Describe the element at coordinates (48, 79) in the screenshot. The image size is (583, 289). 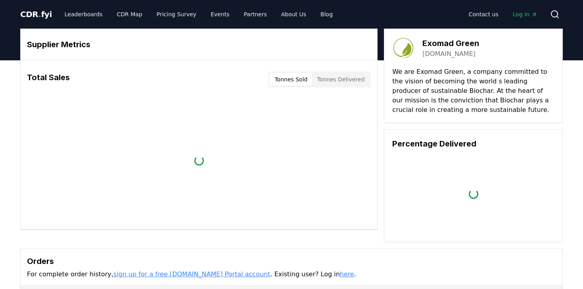
I see `h3: Total Sales` at that location.